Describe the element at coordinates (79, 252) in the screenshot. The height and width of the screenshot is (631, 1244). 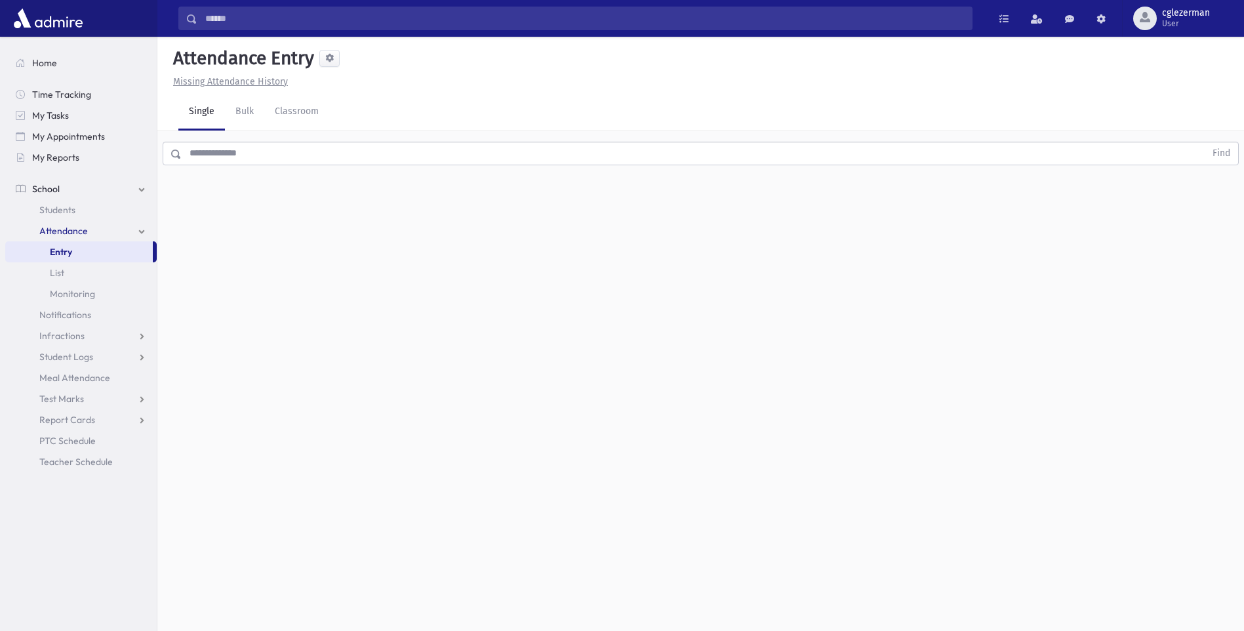
I see `a: Entry` at that location.